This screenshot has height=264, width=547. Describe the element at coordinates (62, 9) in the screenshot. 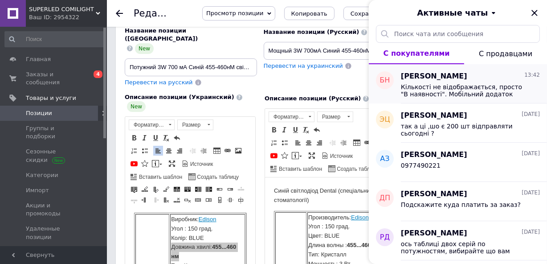

I see `span: SUPERLED COMILIGHT` at that location.